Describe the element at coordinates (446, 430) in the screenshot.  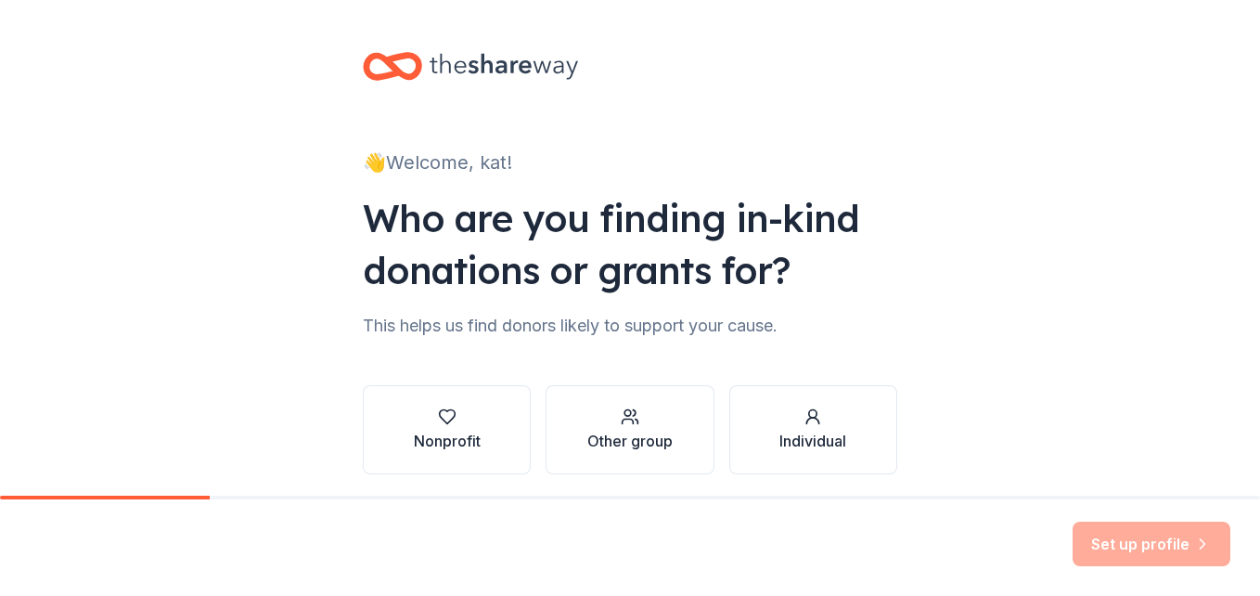
I see `button: Nonprofit` at that location.